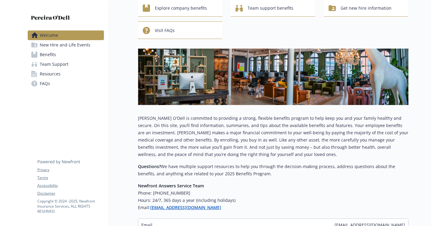  Describe the element at coordinates (273, 170) in the screenshot. I see `p: We have multiple support resources to help you through the decision-making process, address quest...` at that location.